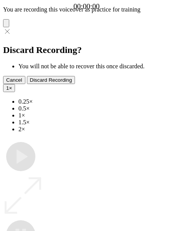  Describe the element at coordinates (94, 66) in the screenshot. I see `li: You will not be able to recover this once discarded.` at that location.